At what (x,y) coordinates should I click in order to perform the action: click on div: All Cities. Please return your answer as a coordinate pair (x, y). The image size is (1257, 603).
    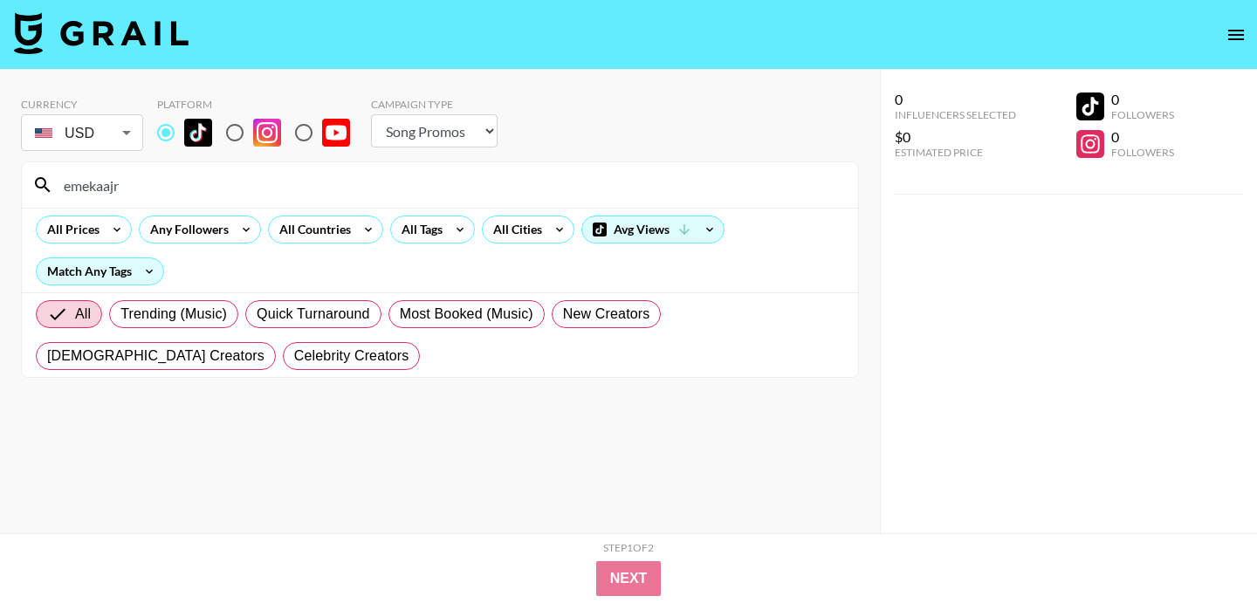
    Looking at the image, I should click on (514, 230).